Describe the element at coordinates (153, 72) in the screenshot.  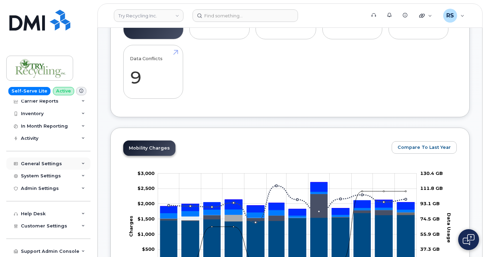
I see `a: Data Conflicts 9` at that location.